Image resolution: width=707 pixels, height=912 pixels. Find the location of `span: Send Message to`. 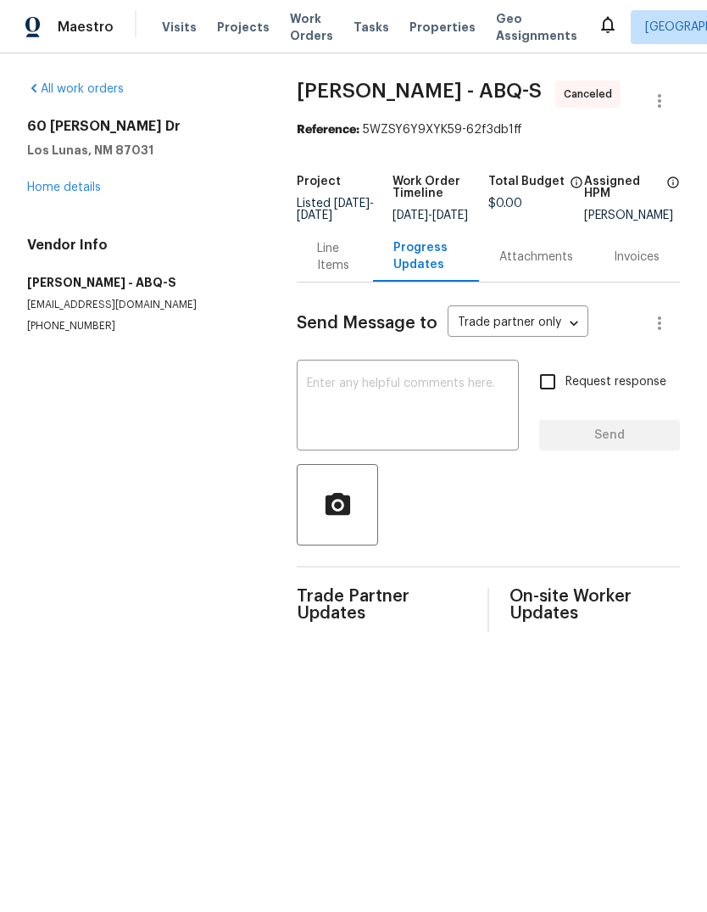

span: Send Message to is located at coordinates (367, 323).